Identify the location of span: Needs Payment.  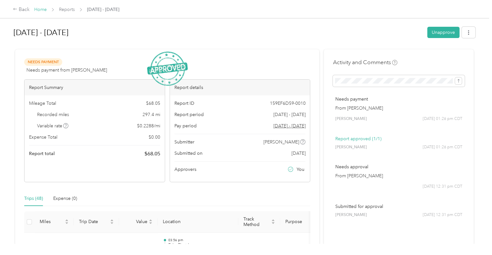
(43, 62).